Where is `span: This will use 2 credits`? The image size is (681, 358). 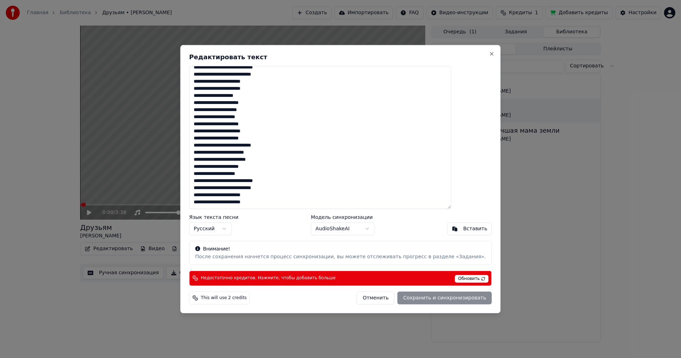
span: This will use 2 credits is located at coordinates (223, 298).